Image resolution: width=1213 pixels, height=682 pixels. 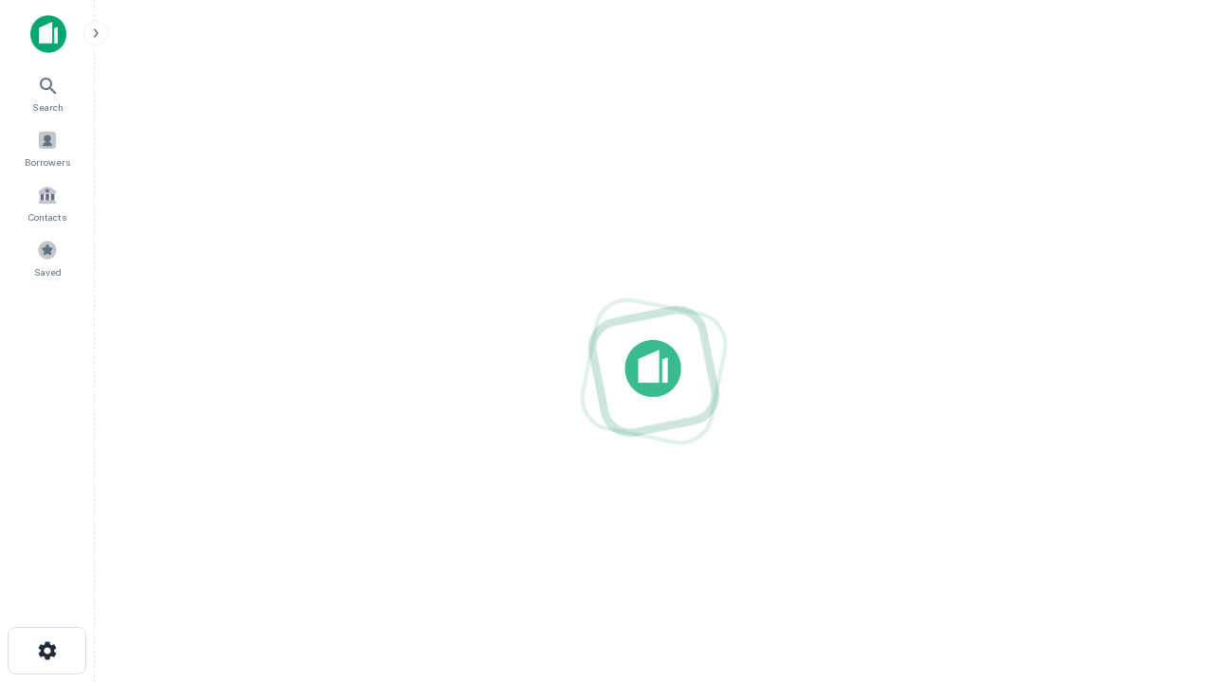 I want to click on div: Borrowers, so click(x=47, y=148).